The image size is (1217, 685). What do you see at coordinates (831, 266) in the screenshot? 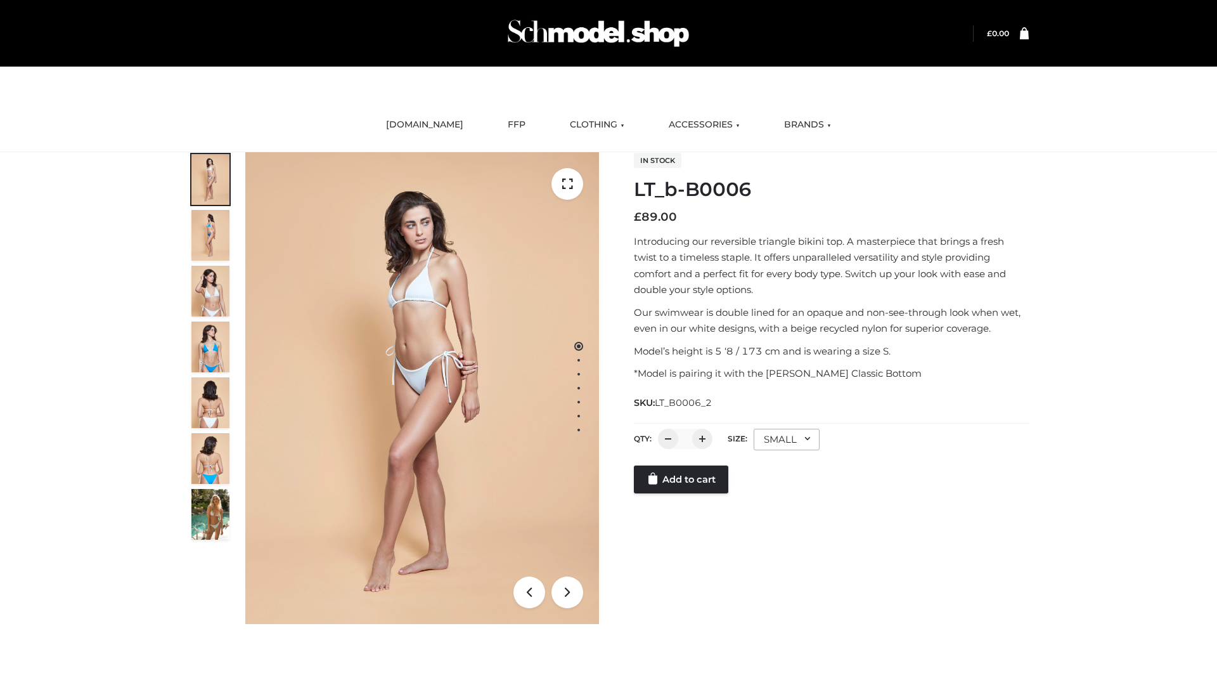
I see `p: Introducing our reversible triangle bikini top. A masterpiece that brings a fresh twist to a time...` at bounding box center [831, 266].